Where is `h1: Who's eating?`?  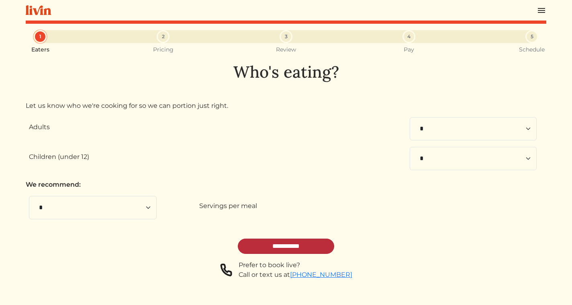
h1: Who's eating? is located at coordinates (286, 72).